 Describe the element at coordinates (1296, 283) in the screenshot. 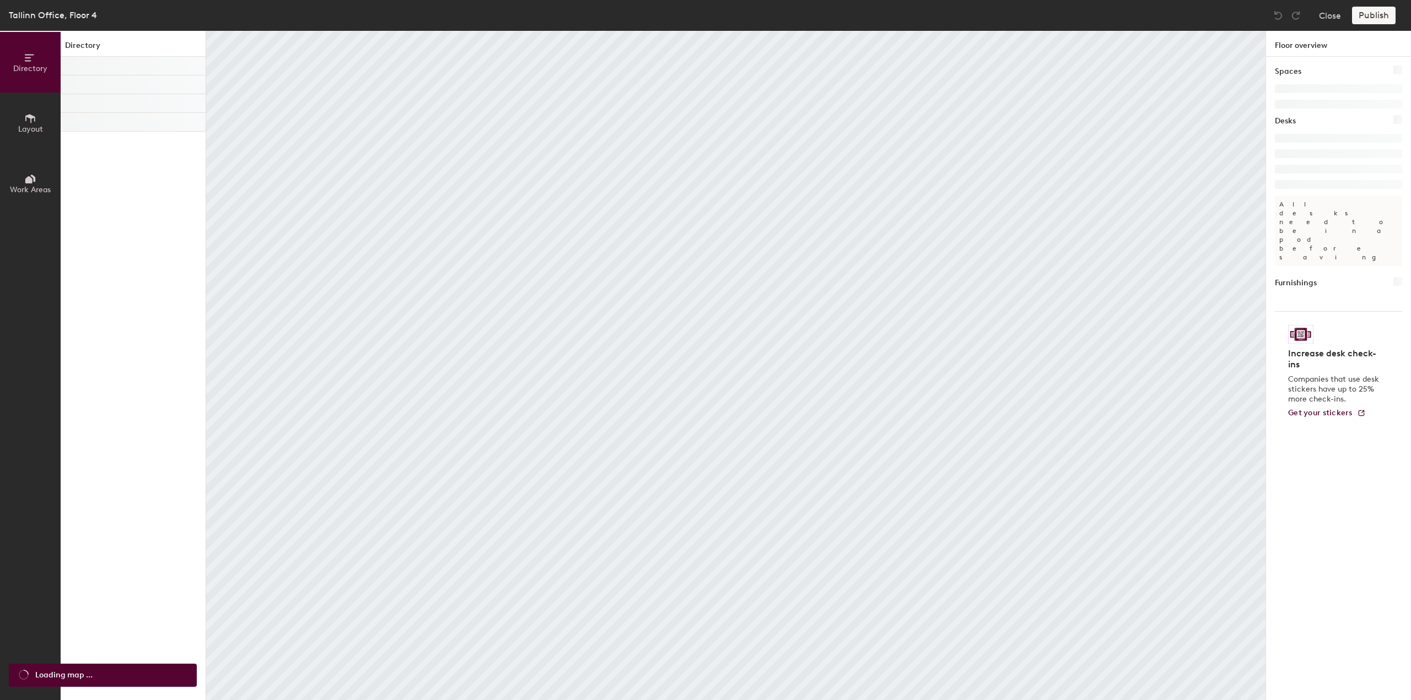

I see `h1: Furnishings` at that location.